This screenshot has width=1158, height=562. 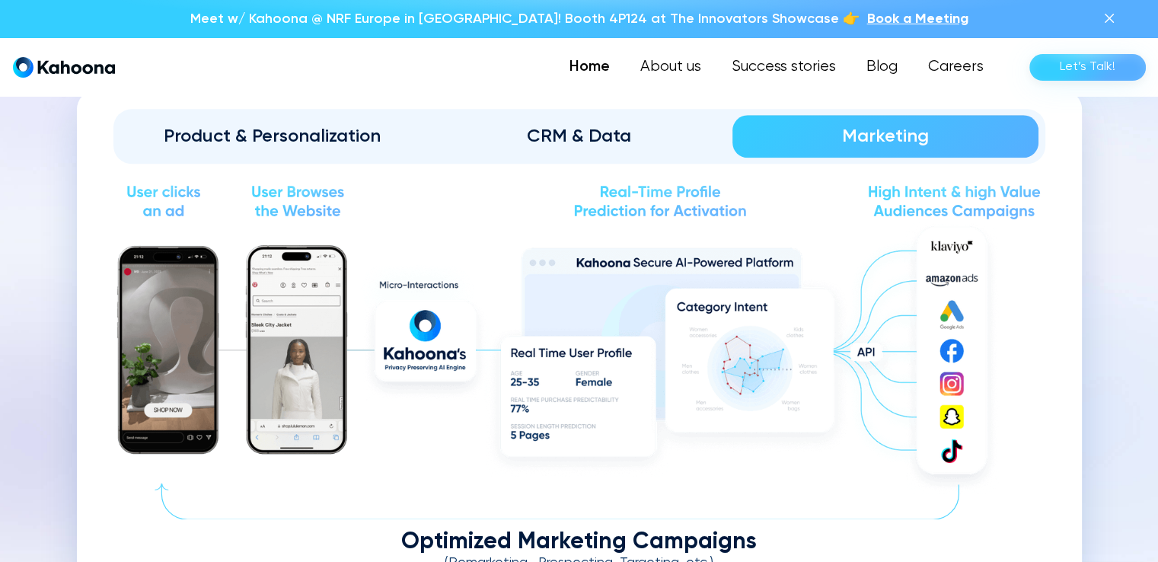 I want to click on a: Let’s Talk!, so click(x=1087, y=67).